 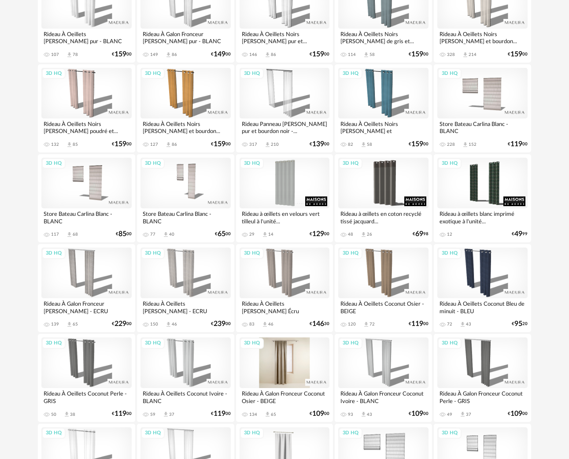 I want to click on div: 210, so click(x=275, y=144).